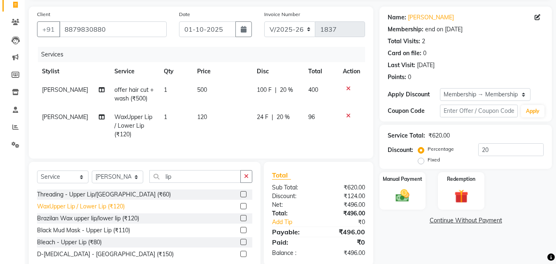 This screenshot has width=556, height=264. Describe the element at coordinates (351, 71) in the screenshot. I see `th: Action` at that location.